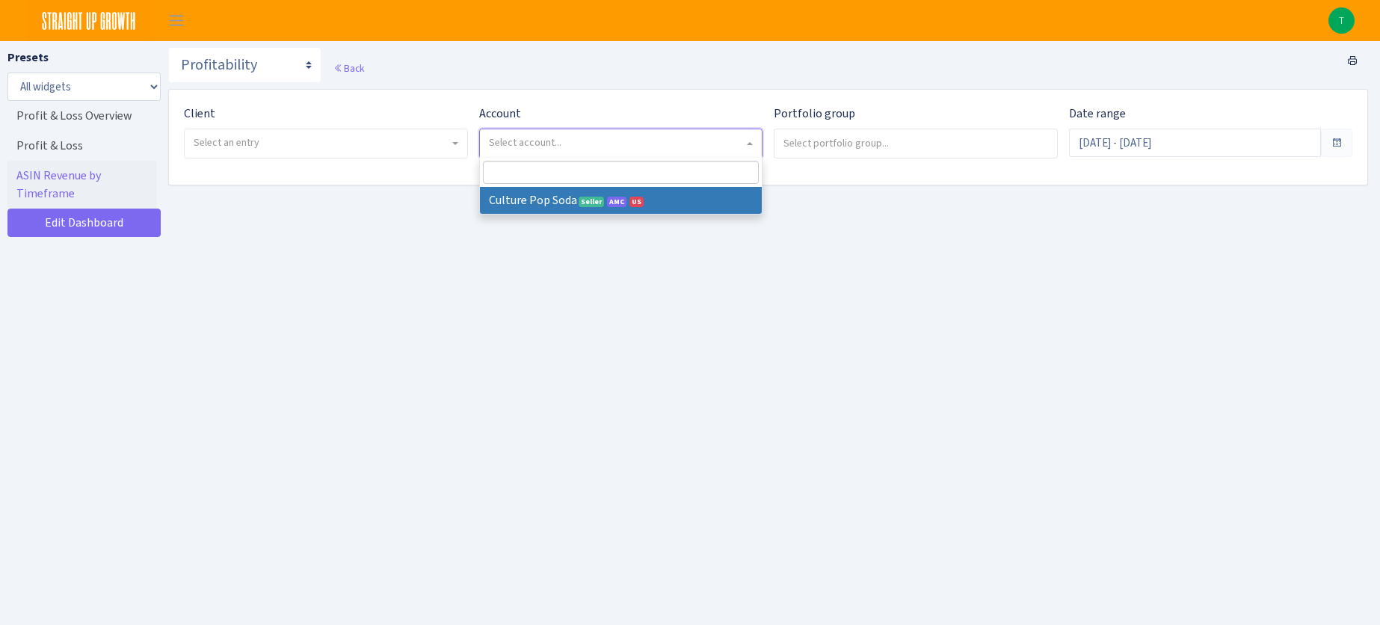 Image resolution: width=1380 pixels, height=625 pixels. I want to click on img: Tom First, so click(1341, 20).